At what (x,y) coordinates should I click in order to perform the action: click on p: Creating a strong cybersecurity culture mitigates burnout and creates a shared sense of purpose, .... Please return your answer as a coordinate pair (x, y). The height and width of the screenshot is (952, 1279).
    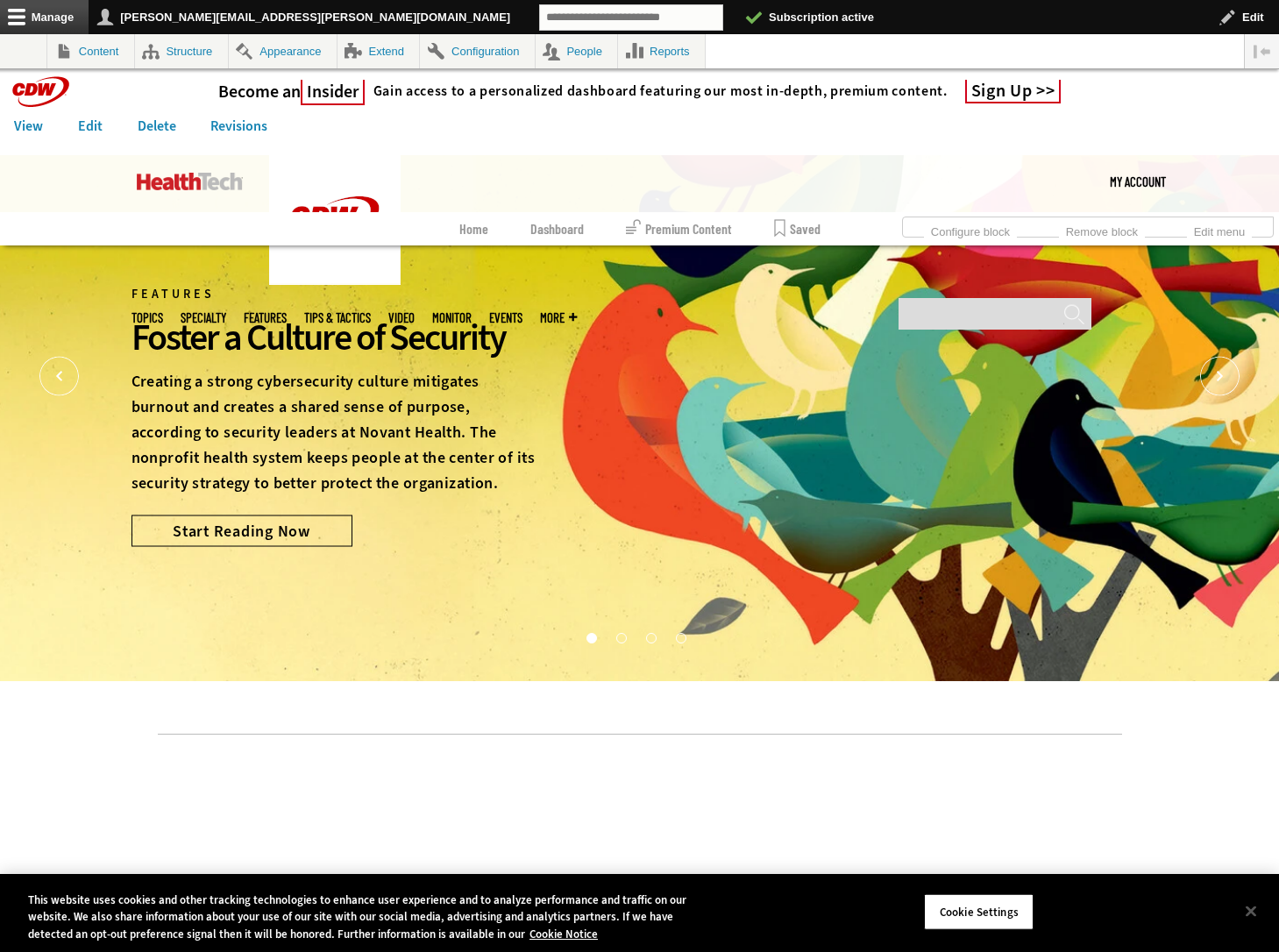
    Looking at the image, I should click on (335, 432).